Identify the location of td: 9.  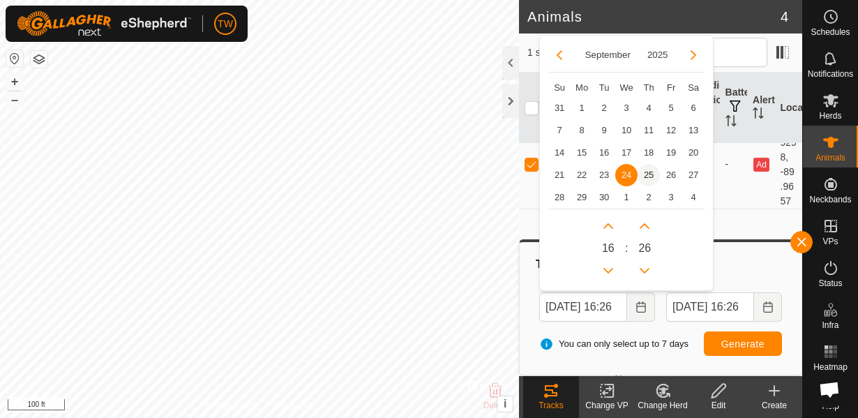
(604, 130).